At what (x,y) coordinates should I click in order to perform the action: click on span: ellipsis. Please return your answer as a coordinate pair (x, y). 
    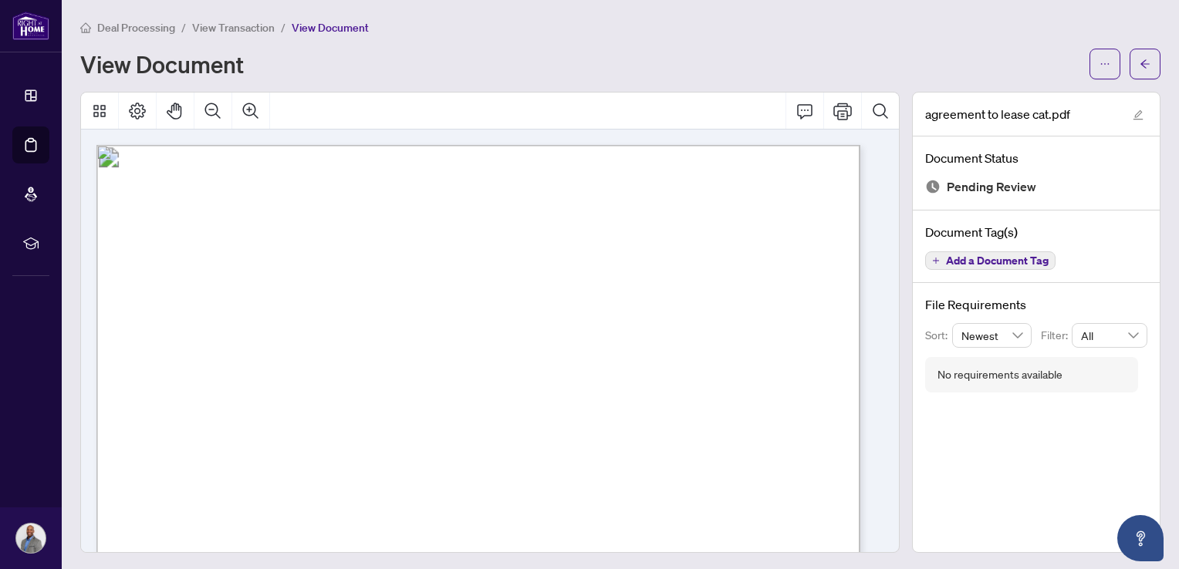
    Looking at the image, I should click on (1104, 64).